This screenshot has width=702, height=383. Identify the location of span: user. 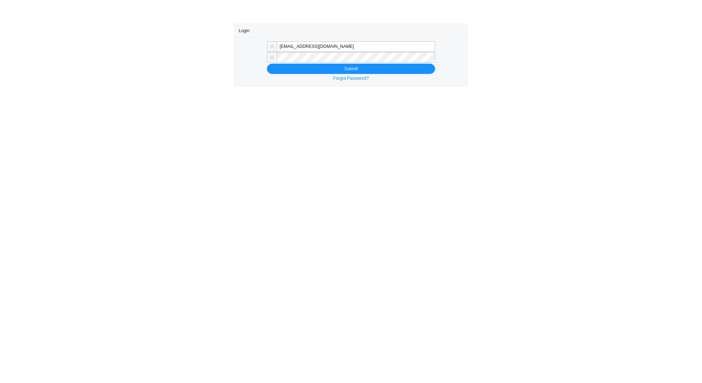
(272, 46).